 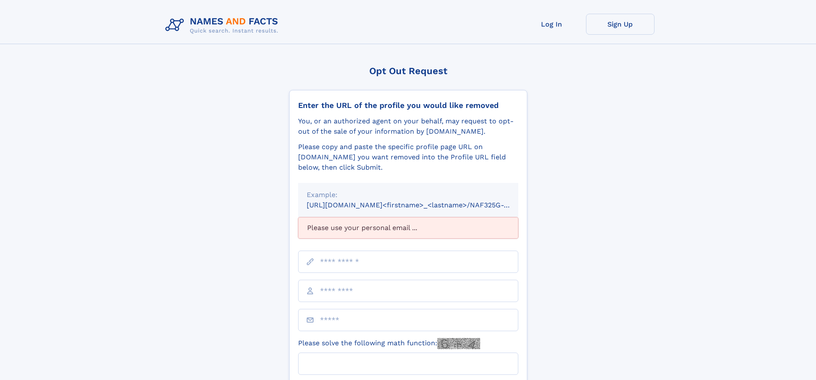 I want to click on a: Log In, so click(x=552, y=24).